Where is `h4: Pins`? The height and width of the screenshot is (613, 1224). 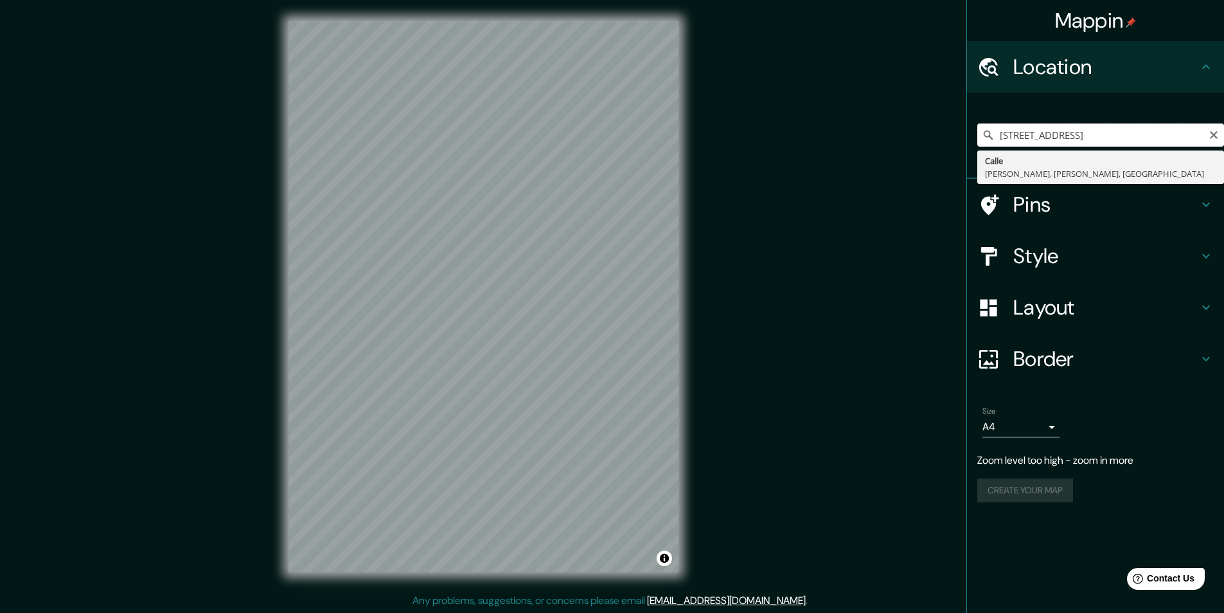 h4: Pins is located at coordinates (1106, 204).